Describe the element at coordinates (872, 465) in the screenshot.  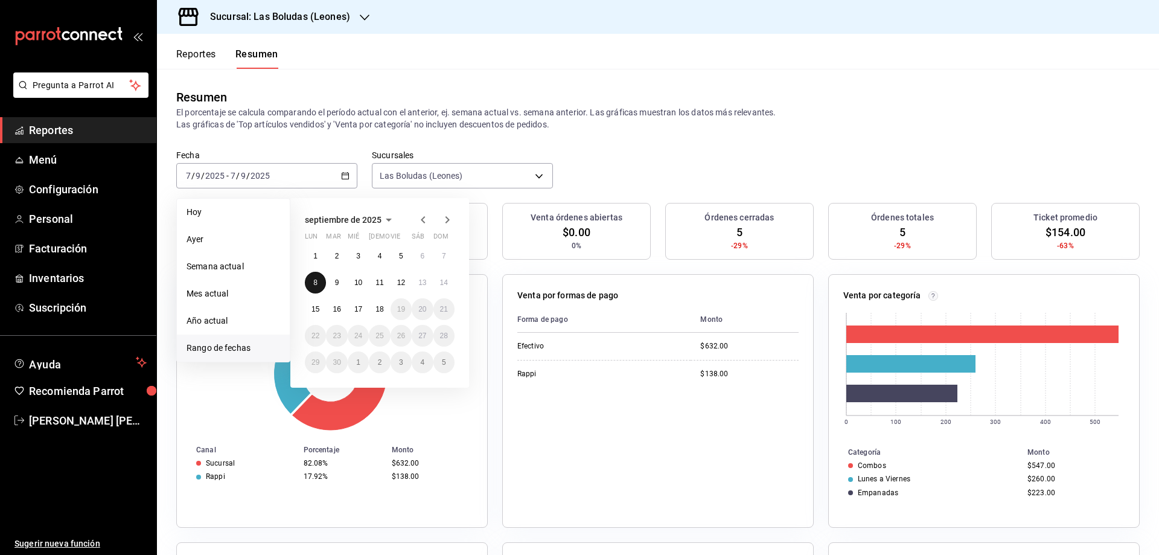
I see `div: Combos` at that location.